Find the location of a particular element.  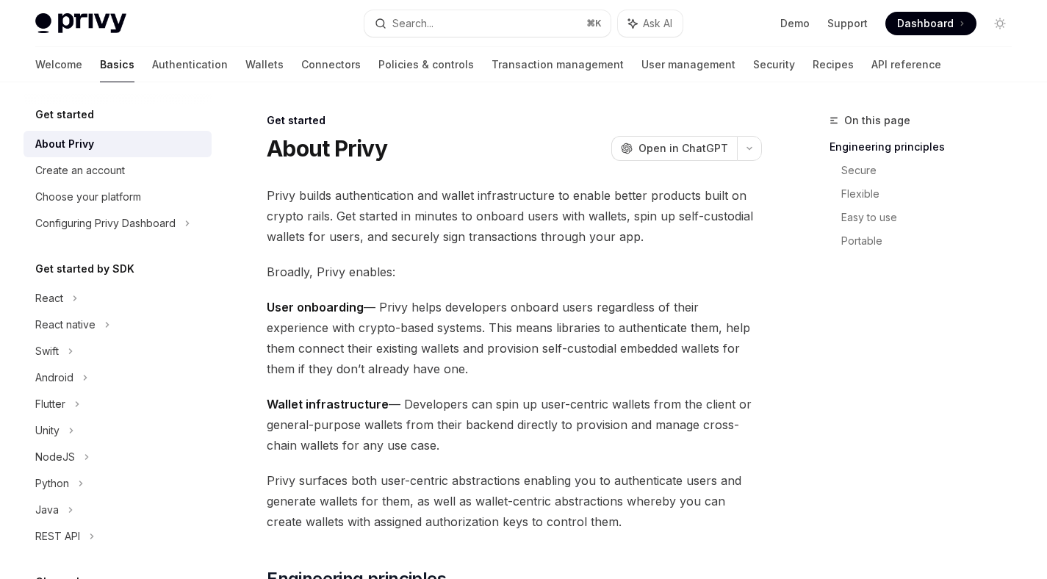

span: Dashboard is located at coordinates (925, 24).